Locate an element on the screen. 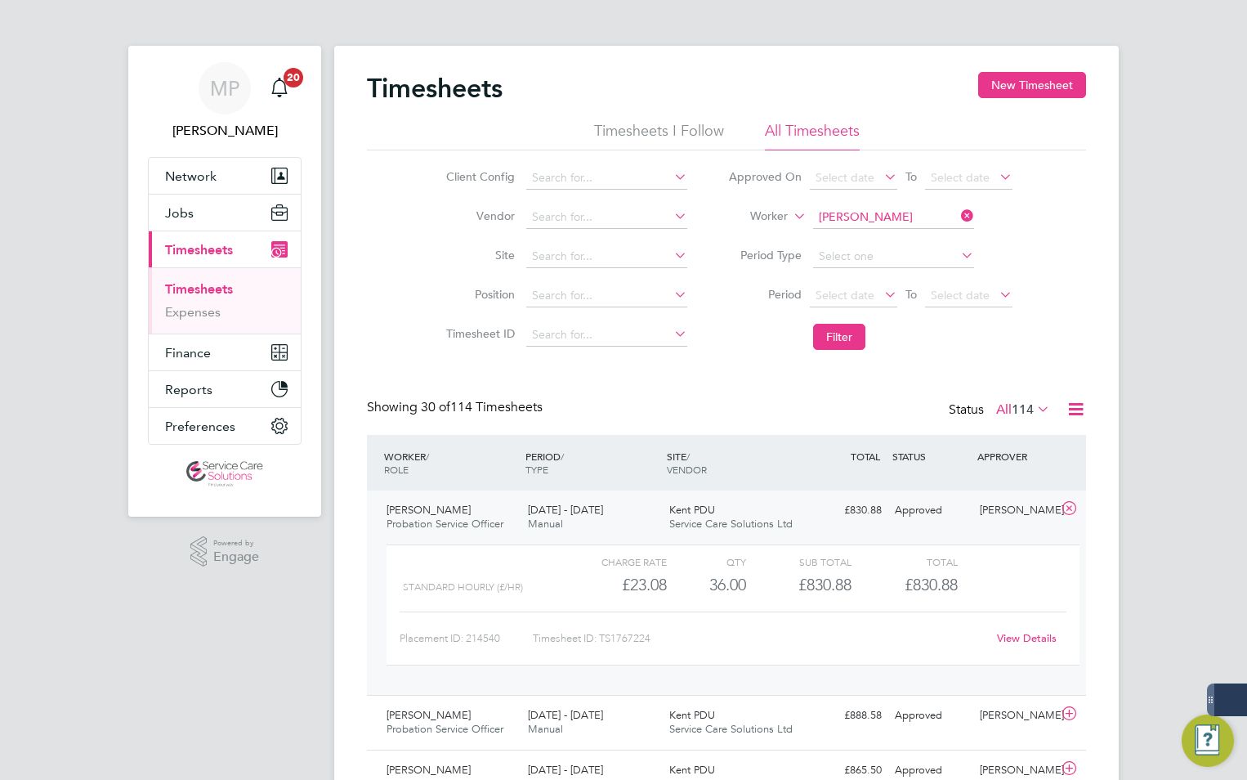 Image resolution: width=1247 pixels, height=780 pixels. label: Approved On is located at coordinates (765, 177).